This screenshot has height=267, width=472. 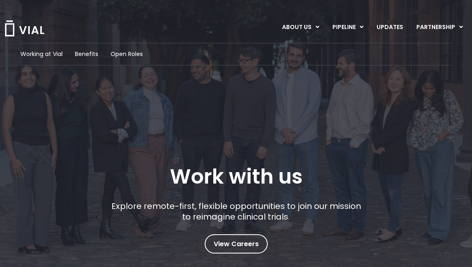 What do you see at coordinates (236, 177) in the screenshot?
I see `h1: Work with us` at bounding box center [236, 177].